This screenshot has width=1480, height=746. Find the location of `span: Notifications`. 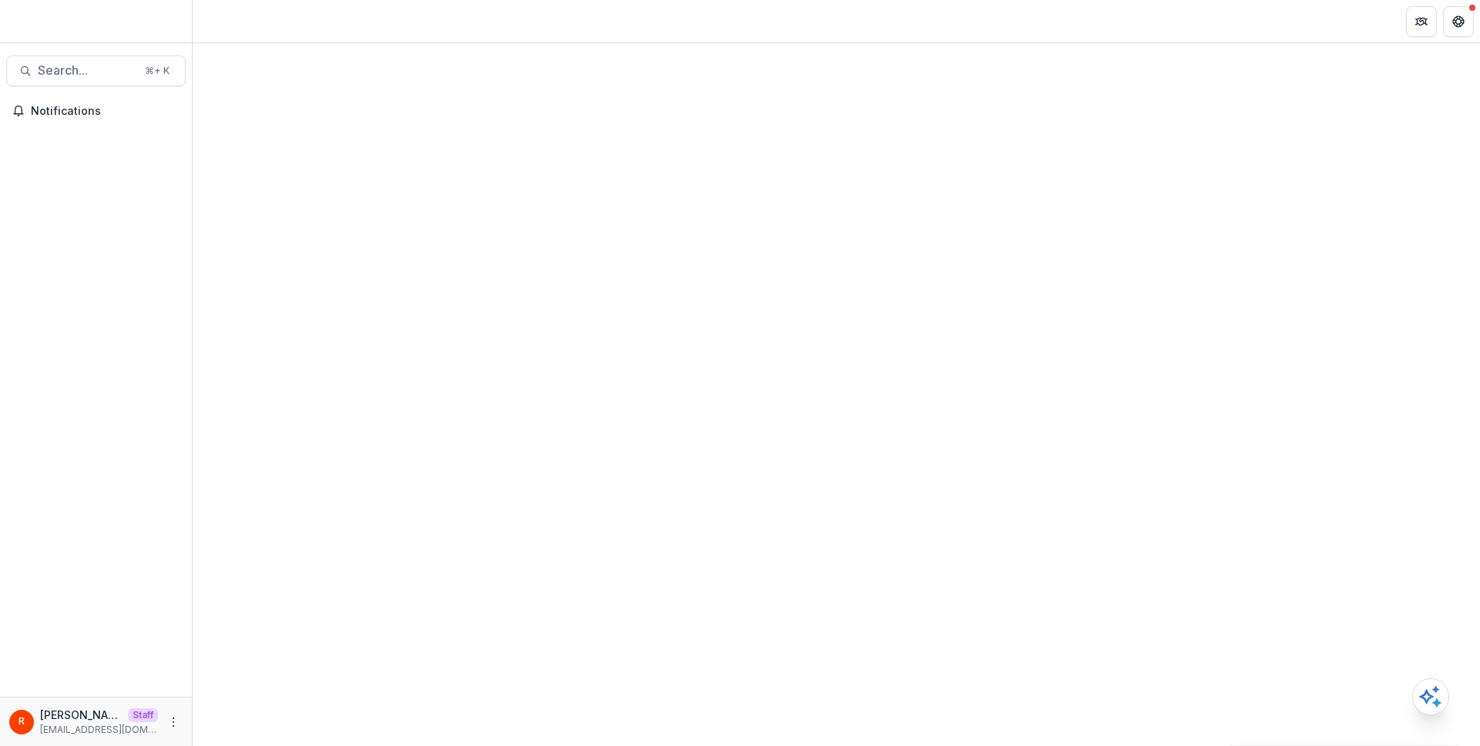

span: Notifications is located at coordinates (105, 111).